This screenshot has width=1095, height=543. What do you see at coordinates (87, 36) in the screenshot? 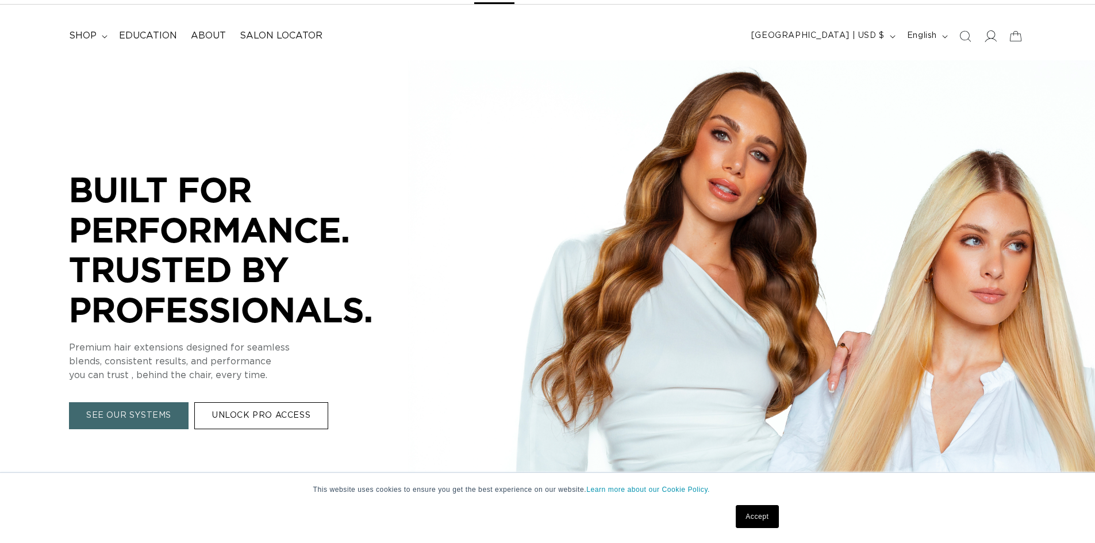
I see `summary: shop` at bounding box center [87, 36].